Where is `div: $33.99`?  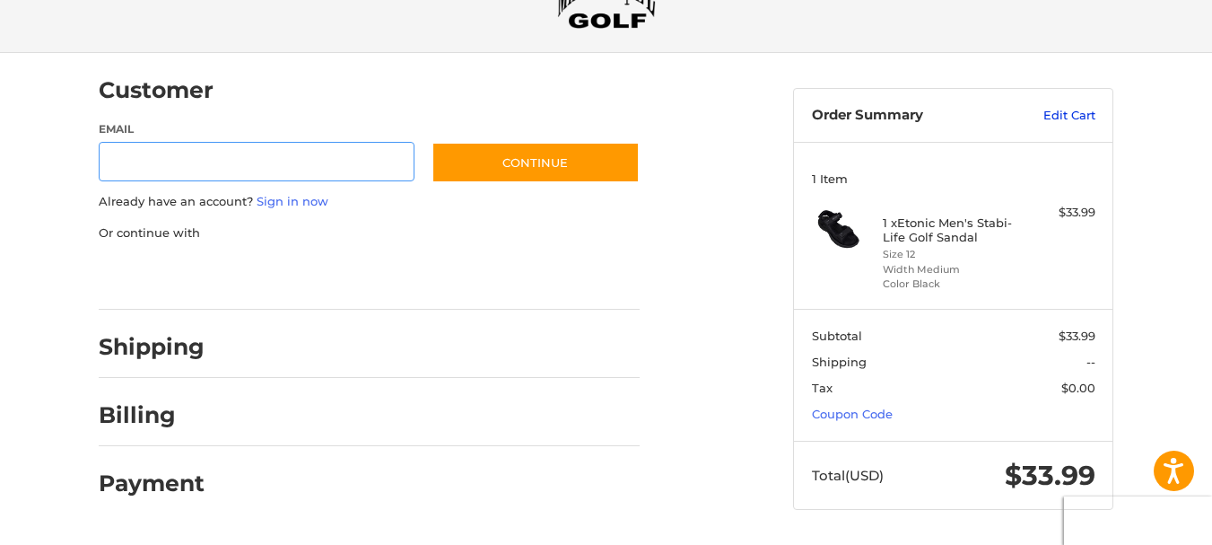 div: $33.99 is located at coordinates (1060, 213).